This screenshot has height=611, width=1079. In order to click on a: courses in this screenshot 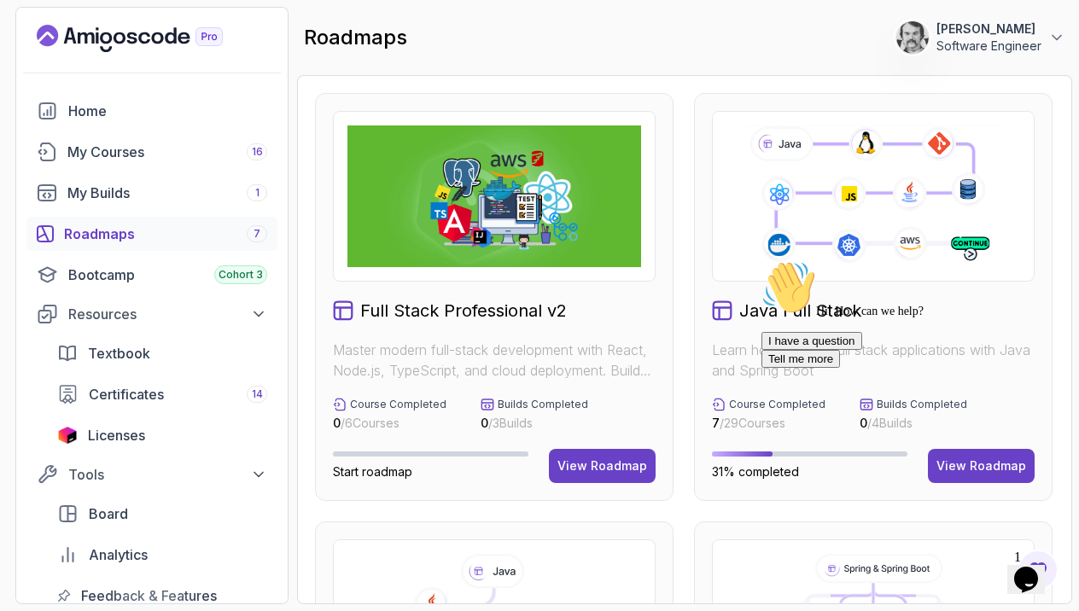, I will do `click(152, 152)`.